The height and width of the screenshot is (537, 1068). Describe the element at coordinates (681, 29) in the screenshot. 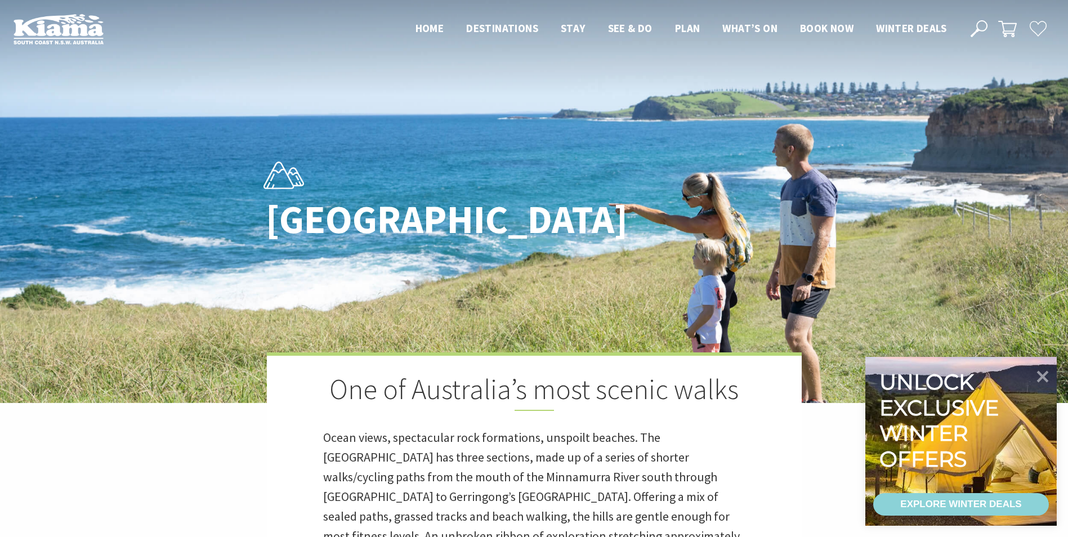

I see `nav: Main Menu` at that location.